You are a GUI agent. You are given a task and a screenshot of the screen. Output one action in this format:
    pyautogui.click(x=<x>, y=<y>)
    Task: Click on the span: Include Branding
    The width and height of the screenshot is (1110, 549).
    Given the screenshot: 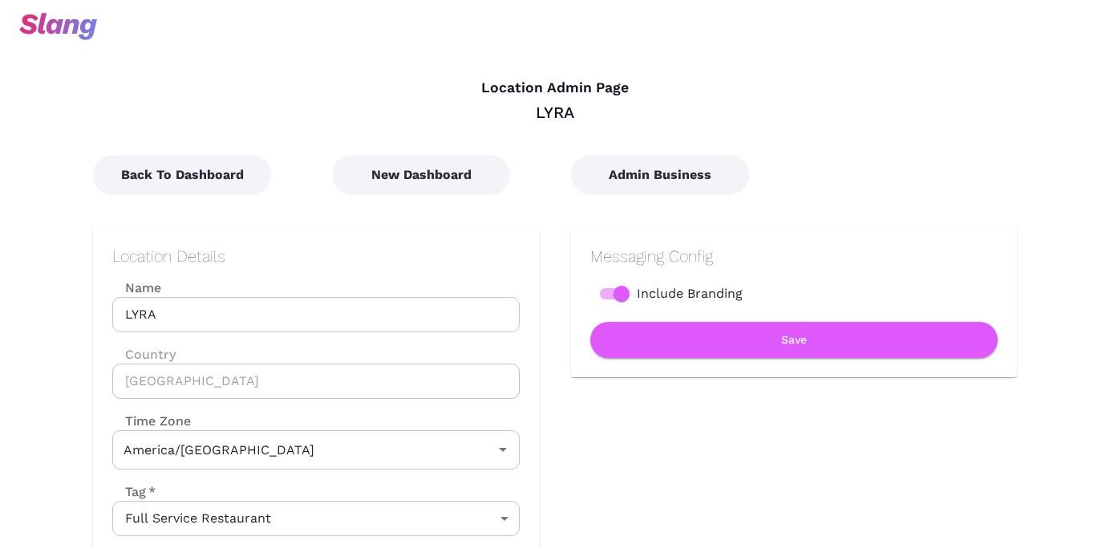 What is the action you would take?
    pyautogui.click(x=690, y=294)
    